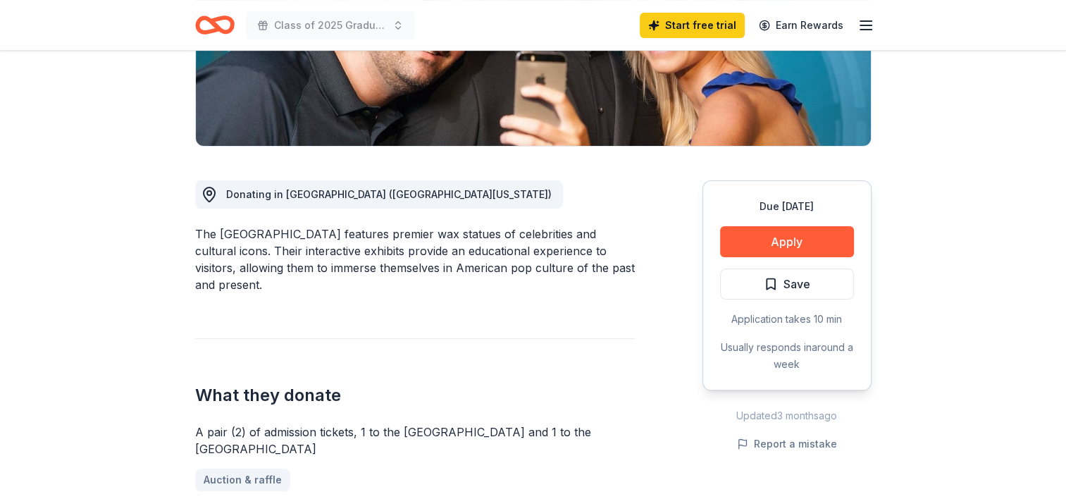 The height and width of the screenshot is (499, 1066). Describe the element at coordinates (330, 25) in the screenshot. I see `span: Class of 2025 Graduation` at that location.